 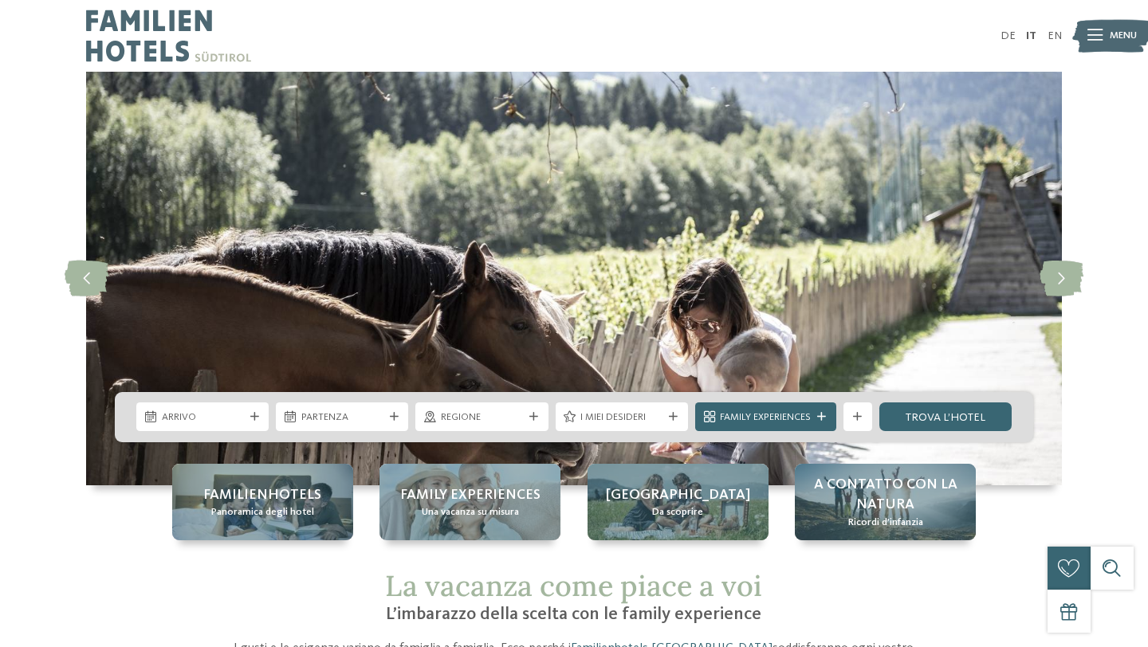 I want to click on a: trova l’hotel, so click(x=946, y=417).